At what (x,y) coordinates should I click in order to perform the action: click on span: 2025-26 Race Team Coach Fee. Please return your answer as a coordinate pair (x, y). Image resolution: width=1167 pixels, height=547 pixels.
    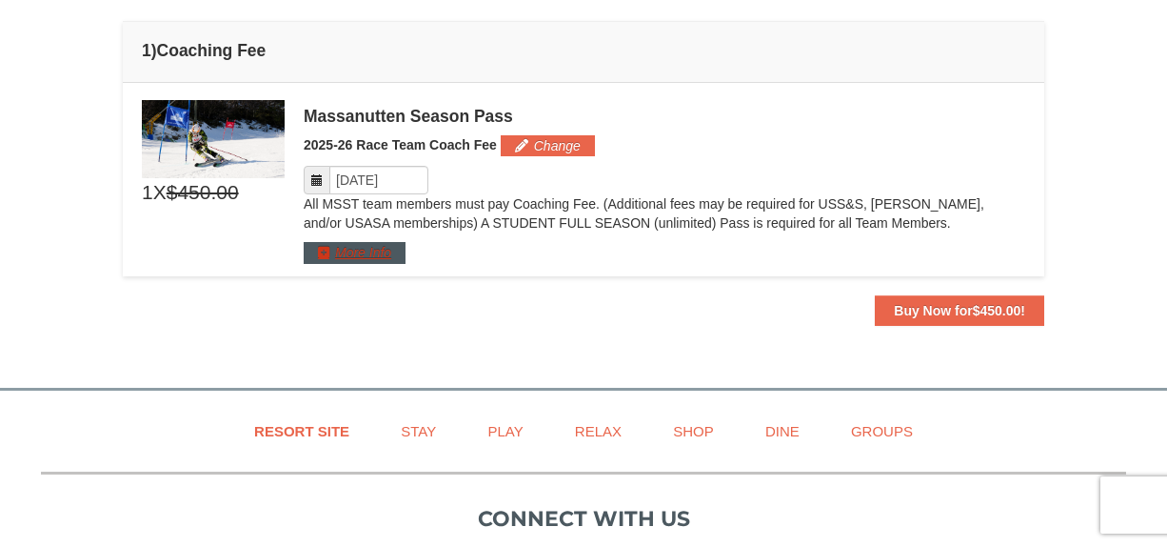
    Looking at the image, I should click on (400, 145).